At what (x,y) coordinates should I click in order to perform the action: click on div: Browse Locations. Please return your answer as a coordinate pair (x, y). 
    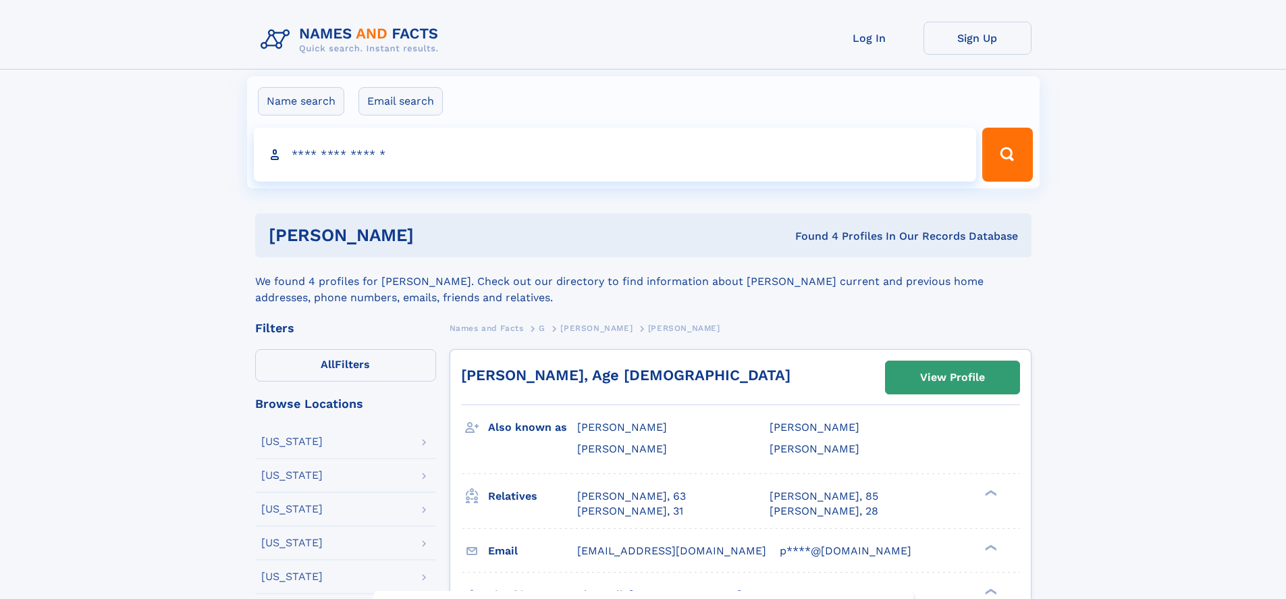
    Looking at the image, I should click on (346, 404).